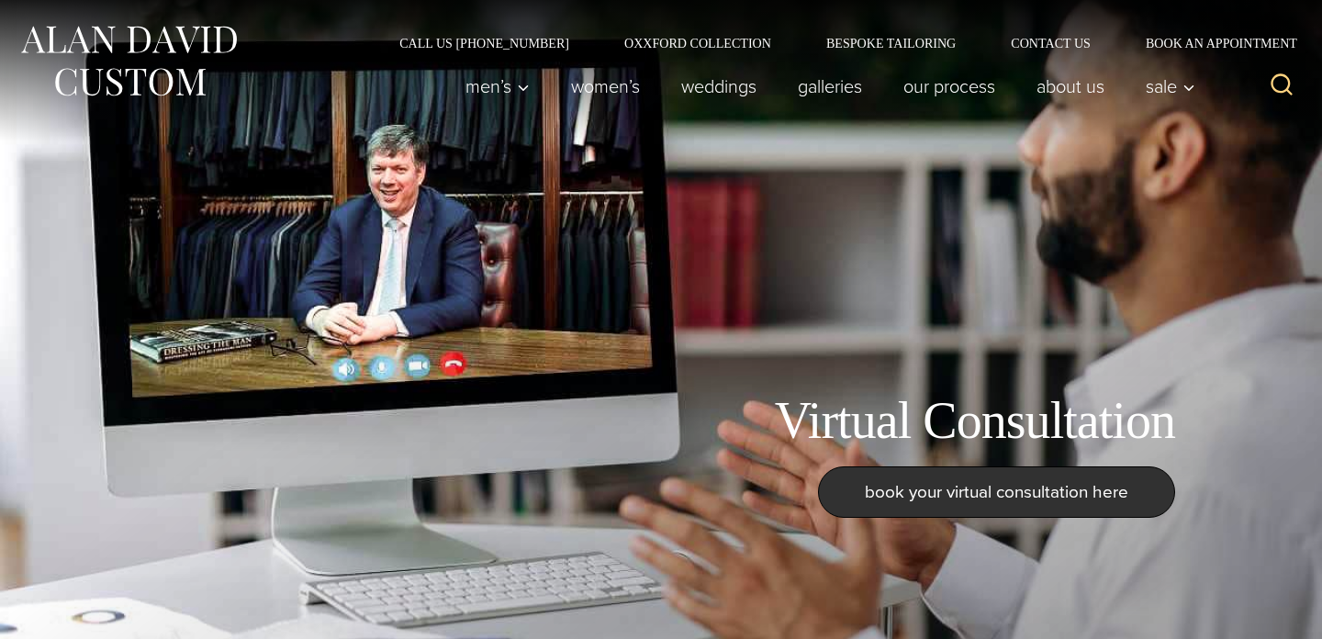  I want to click on a: Oxxford Collection, so click(698, 43).